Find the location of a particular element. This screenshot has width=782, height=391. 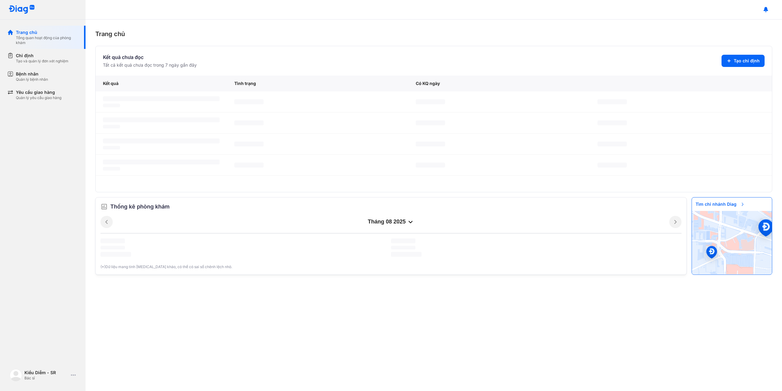

div: Tổng quan hoạt động của phòng khám is located at coordinates (47, 40).